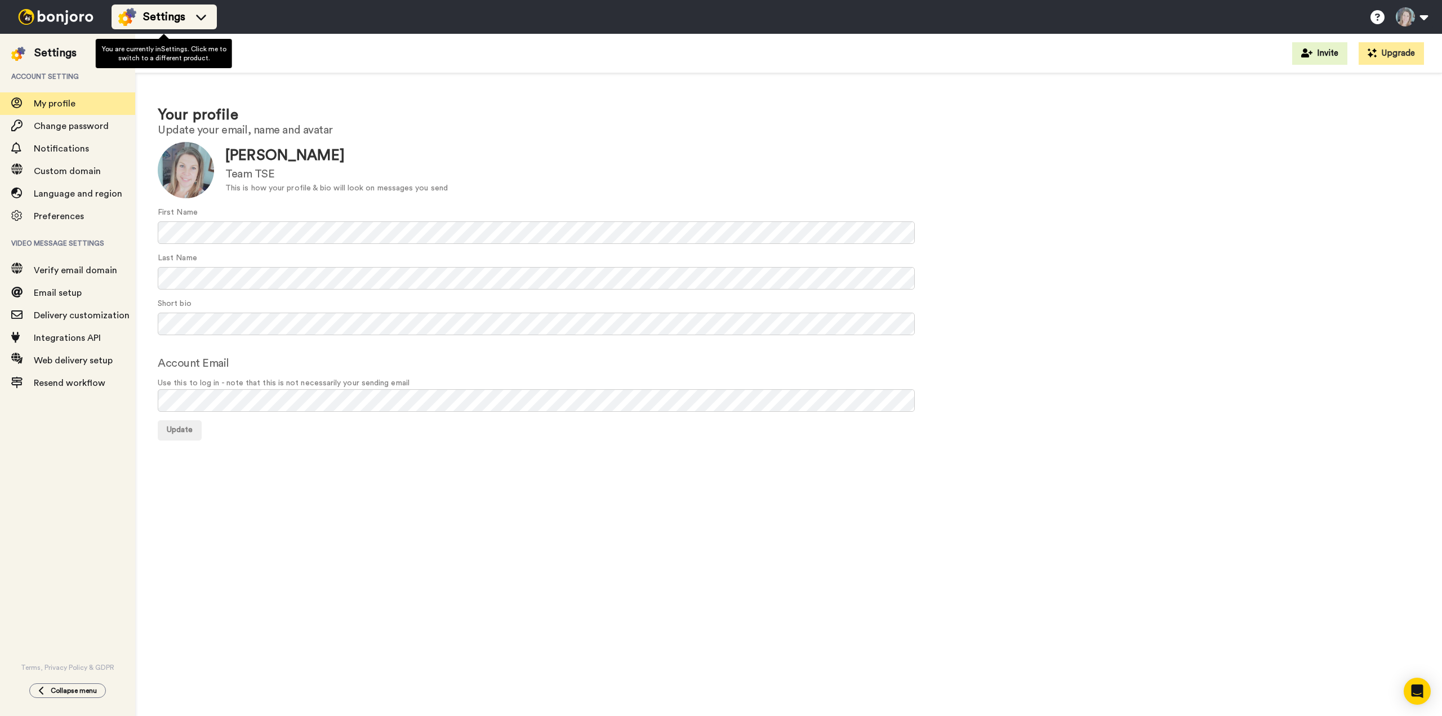 The height and width of the screenshot is (716, 1442). What do you see at coordinates (180, 430) in the screenshot?
I see `span: Update` at bounding box center [180, 430].